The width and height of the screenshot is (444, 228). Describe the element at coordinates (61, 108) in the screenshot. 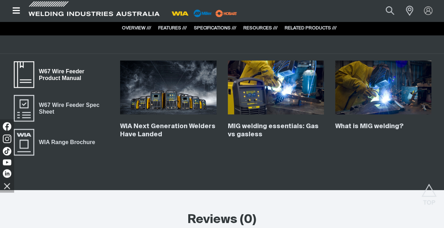

I see `a: W67 Wire Feeder Spec Sheet` at that location.